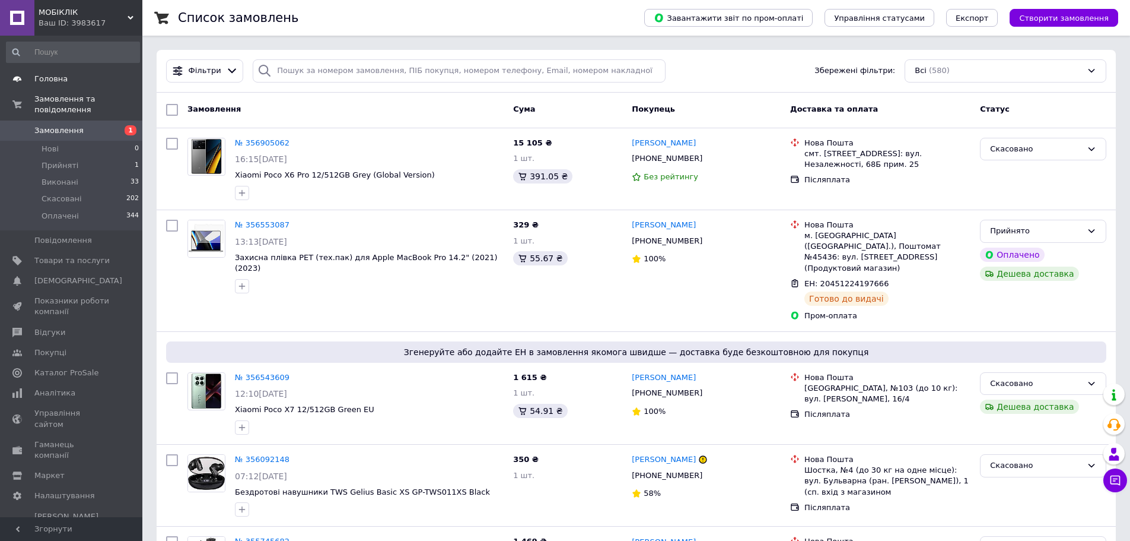  What do you see at coordinates (855, 71) in the screenshot?
I see `span: Збережені фільтри:` at bounding box center [855, 71].